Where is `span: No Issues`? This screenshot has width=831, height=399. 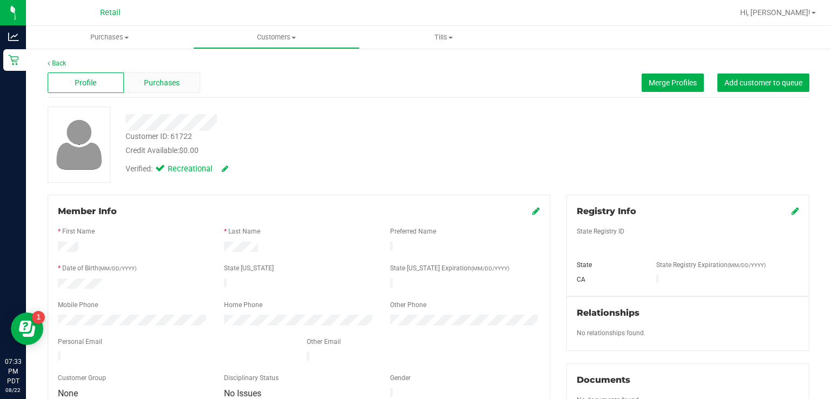 span: No Issues is located at coordinates (242, 393).